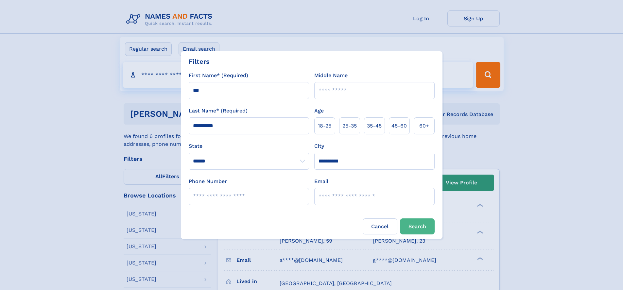  I want to click on label: Last Name* (Required), so click(218, 111).